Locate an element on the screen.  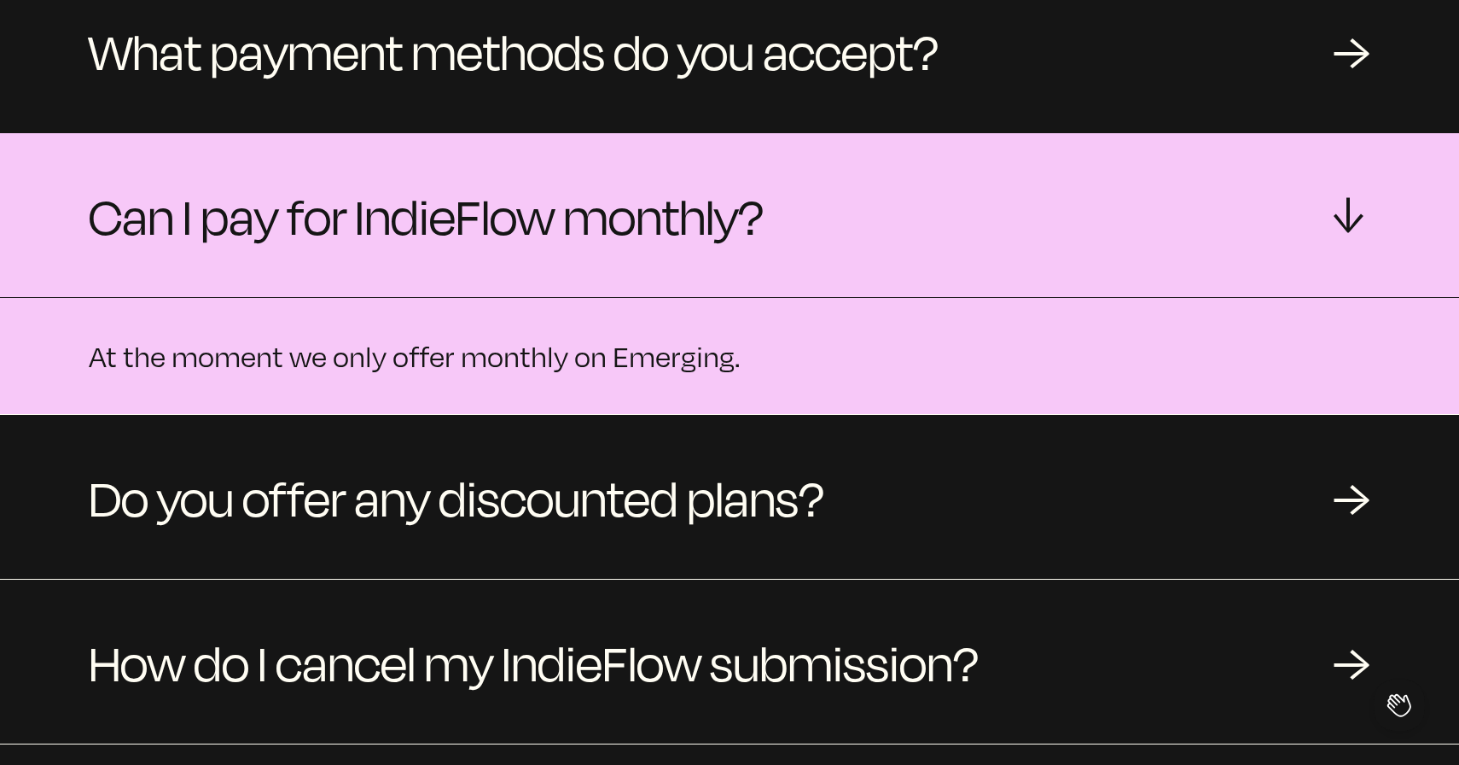
p: At the moment we only offer monthly on Emerging. is located at coordinates (730, 356).